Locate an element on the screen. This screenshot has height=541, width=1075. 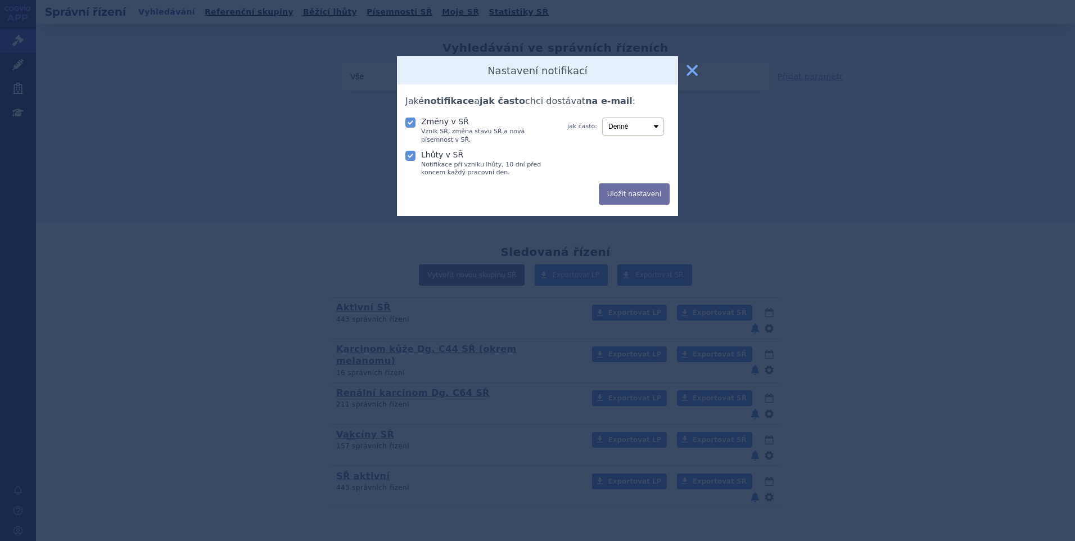
h3: Jaké a chci dostávat : is located at coordinates (537, 101).